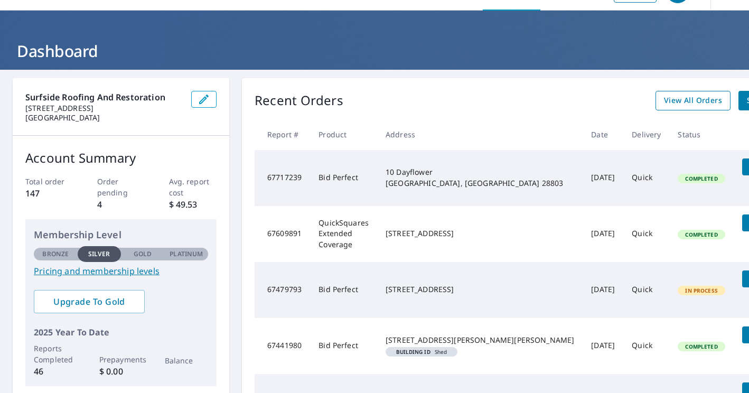 The height and width of the screenshot is (393, 749). Describe the element at coordinates (646, 134) in the screenshot. I see `th: Delivery` at that location.